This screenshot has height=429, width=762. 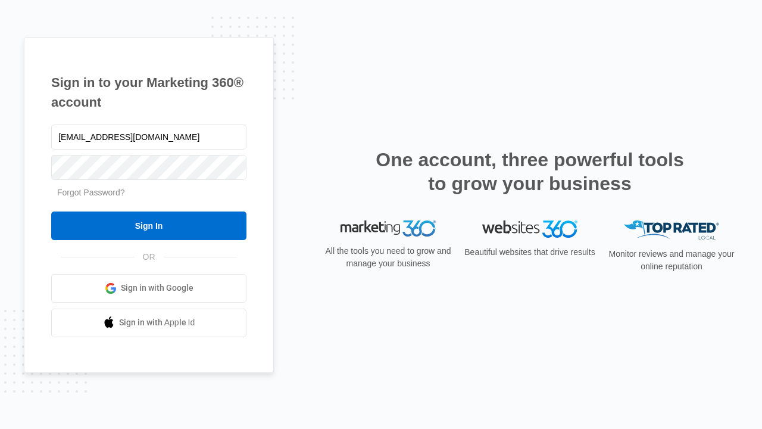 What do you see at coordinates (149, 137) in the screenshot?
I see `input: Email` at bounding box center [149, 137].